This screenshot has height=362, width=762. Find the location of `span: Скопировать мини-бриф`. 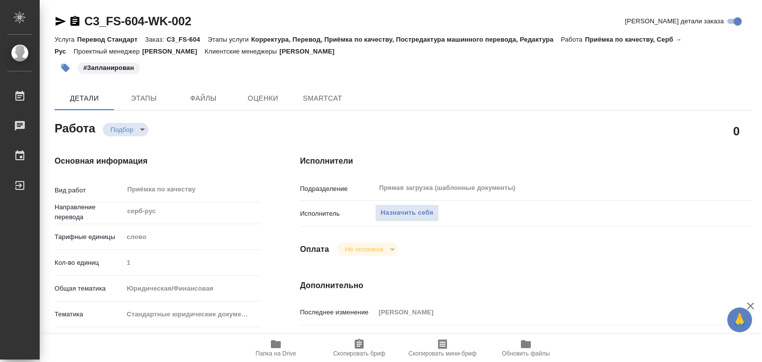

span: Скопировать мини-бриф is located at coordinates (442, 354).